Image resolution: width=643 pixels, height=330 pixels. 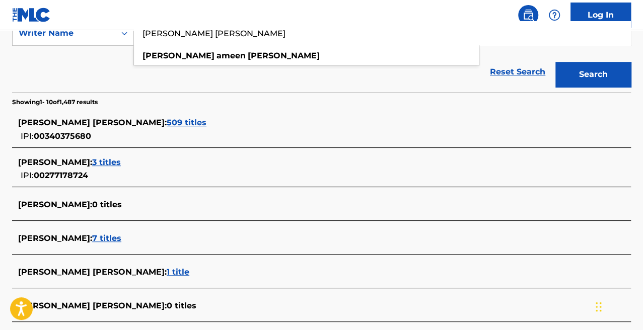 What do you see at coordinates (321, 56) in the screenshot?
I see `form: Search Form` at bounding box center [321, 56].